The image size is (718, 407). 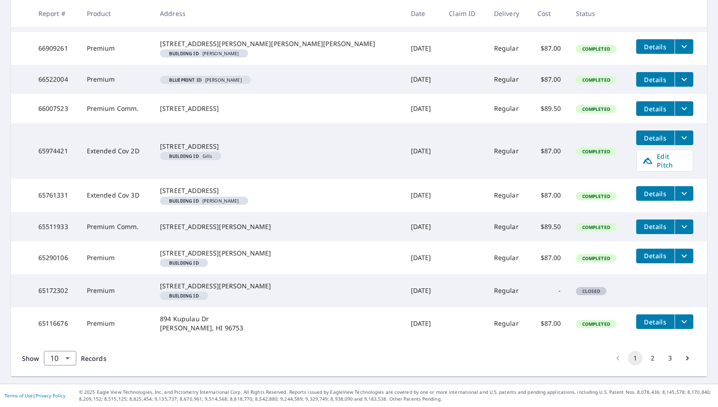 What do you see at coordinates (683, 227) in the screenshot?
I see `button: filesDropdownBtn-65511933` at bounding box center [683, 227].